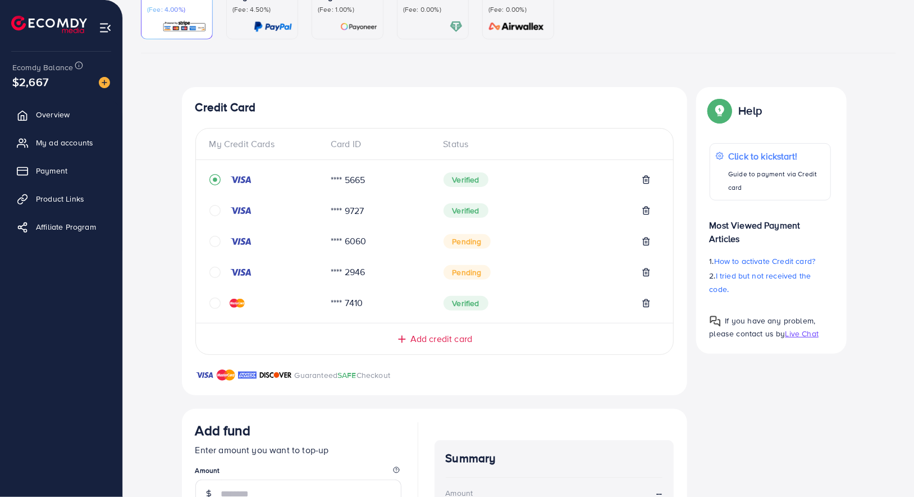 The image size is (914, 497). Describe the element at coordinates (299, 472) in the screenshot. I see `legend: Amount` at that location.